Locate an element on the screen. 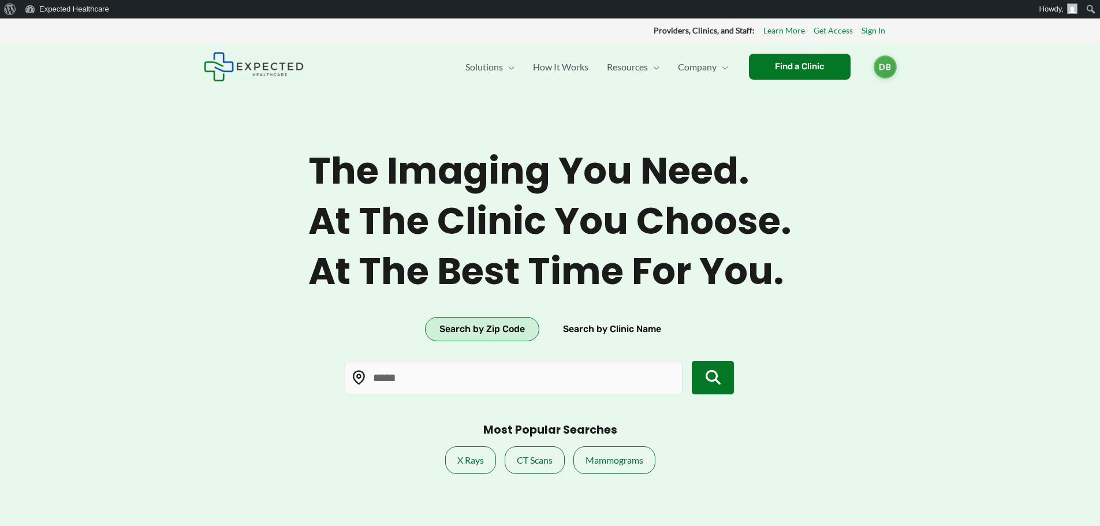 The width and height of the screenshot is (1100, 526). nav: Primary Site Navigation is located at coordinates (596, 67).